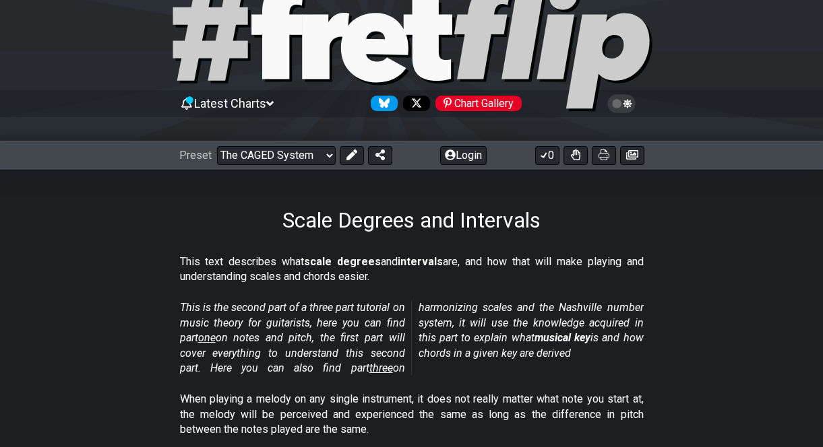 The image size is (823, 447). I want to click on span: Latest Charts, so click(230, 103).